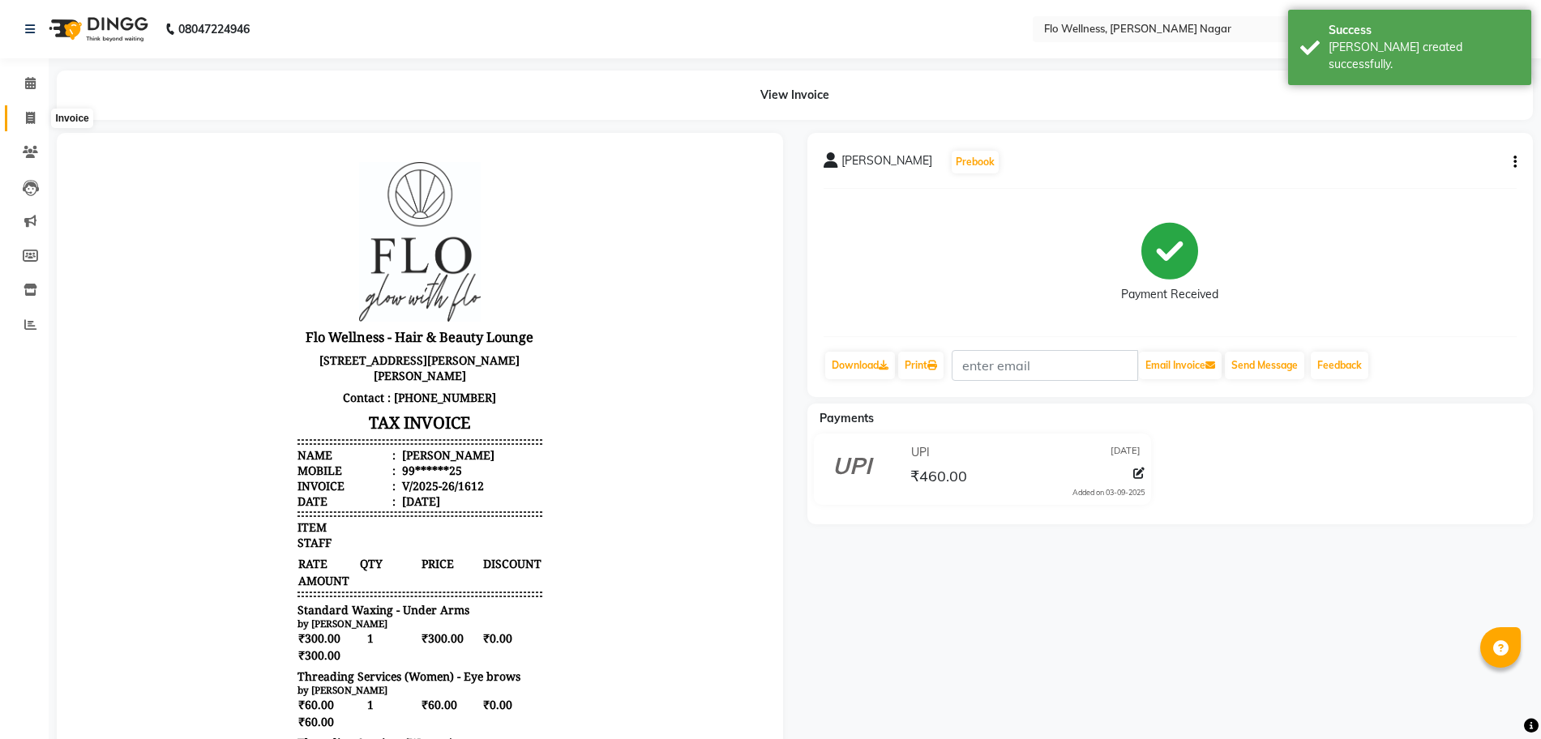  Describe the element at coordinates (316, 414) in the screenshot. I see `span: QTY` at that location.